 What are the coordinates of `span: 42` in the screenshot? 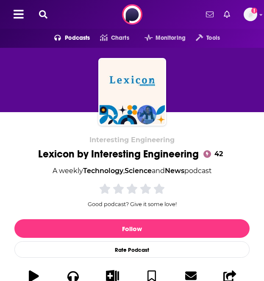 It's located at (216, 154).